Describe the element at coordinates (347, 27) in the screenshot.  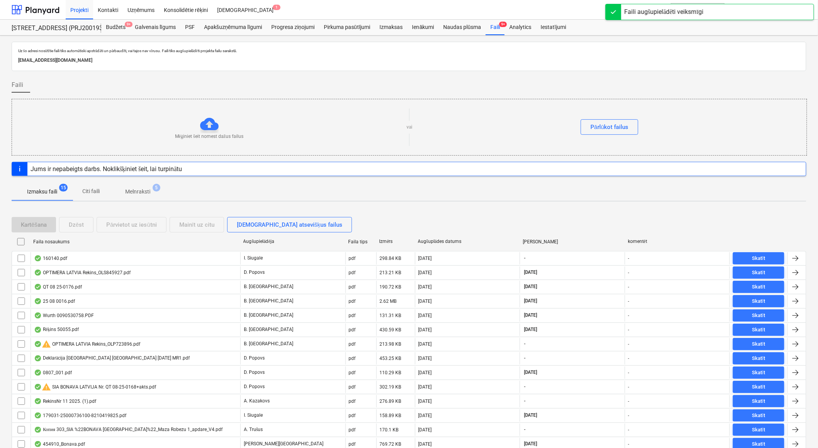
I see `a: Pirkuma pasūtījumi` at that location.